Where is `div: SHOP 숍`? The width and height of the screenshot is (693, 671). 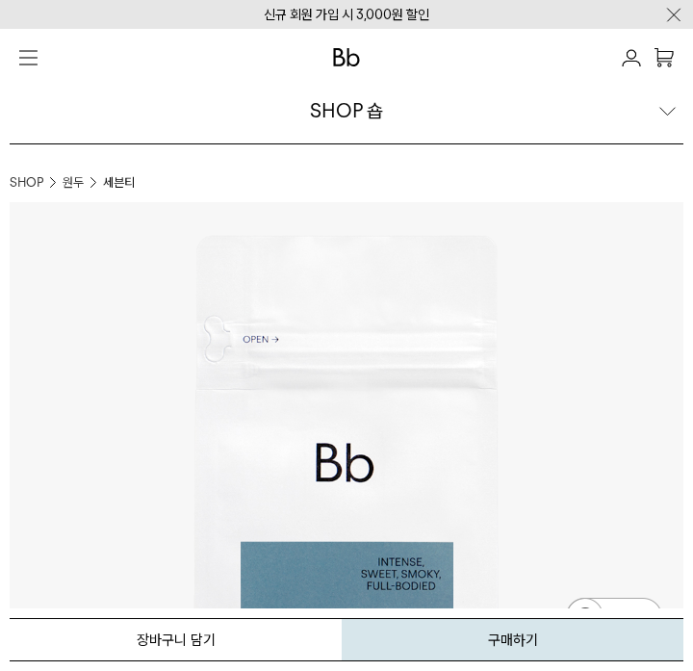
div: SHOP 숍 is located at coordinates (346, 111).